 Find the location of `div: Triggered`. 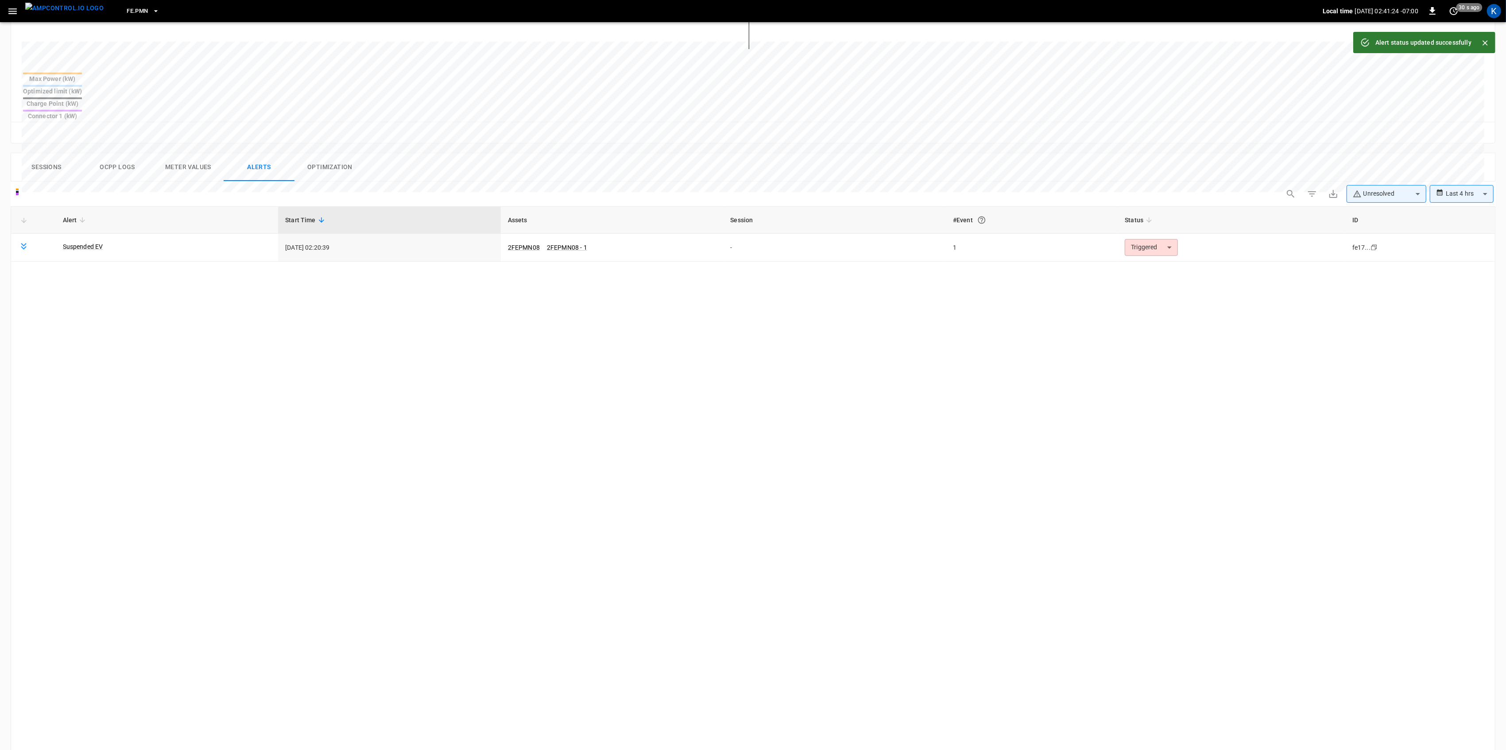

div: Triggered is located at coordinates (1151, 248).